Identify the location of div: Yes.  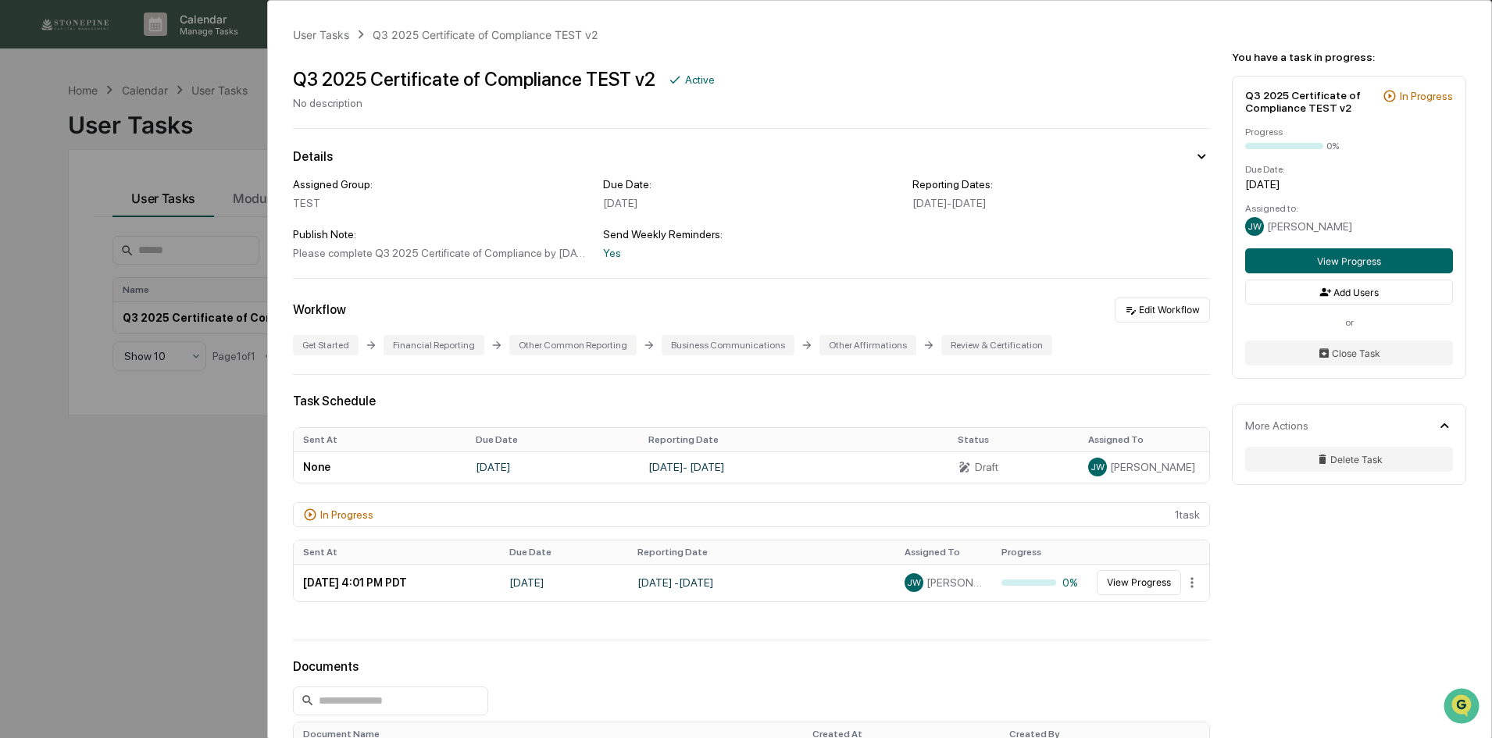
(751, 253).